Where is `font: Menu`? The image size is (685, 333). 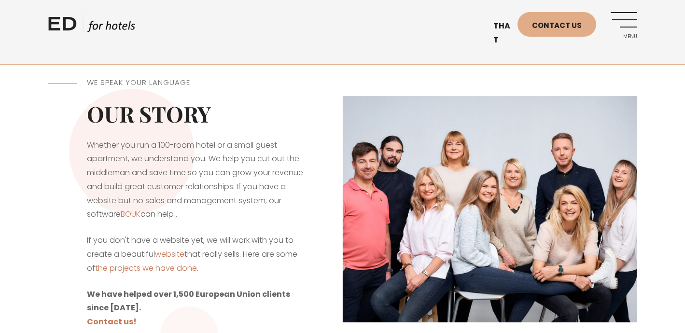
font: Menu is located at coordinates (630, 36).